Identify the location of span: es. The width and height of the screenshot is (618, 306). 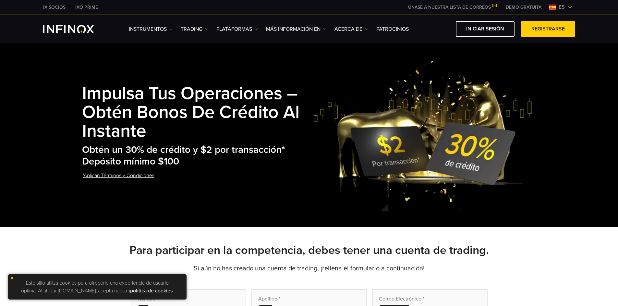
(561, 7).